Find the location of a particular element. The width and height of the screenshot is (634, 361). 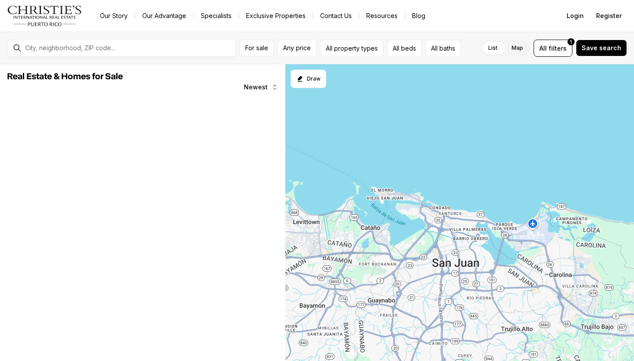

span: Save search is located at coordinates (601, 48).